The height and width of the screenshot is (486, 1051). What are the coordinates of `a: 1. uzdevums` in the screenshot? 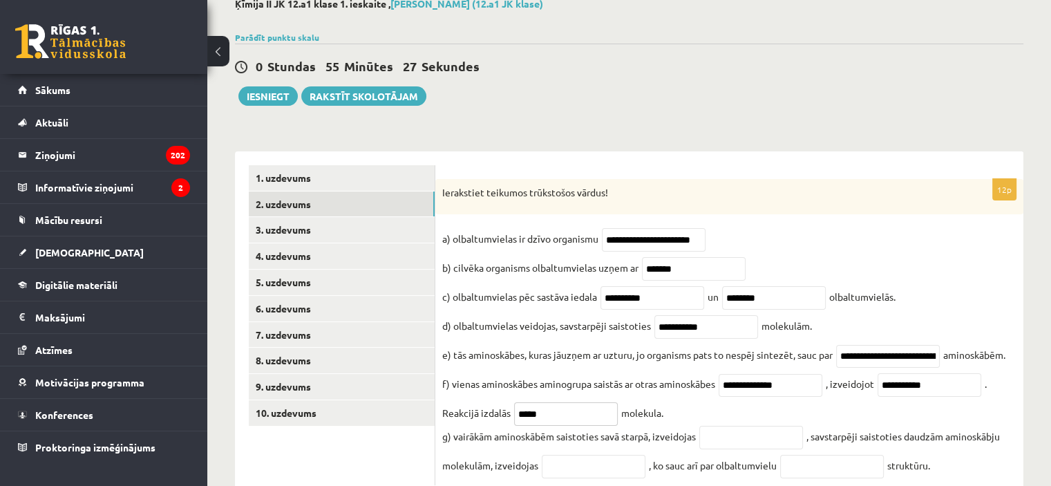 It's located at (341, 178).